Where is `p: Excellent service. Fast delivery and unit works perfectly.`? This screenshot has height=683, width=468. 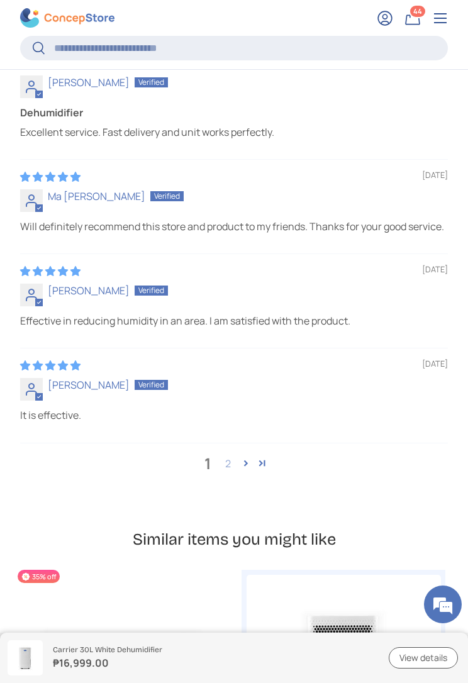
p: Excellent service. Fast delivery and unit works perfectly. is located at coordinates (234, 132).